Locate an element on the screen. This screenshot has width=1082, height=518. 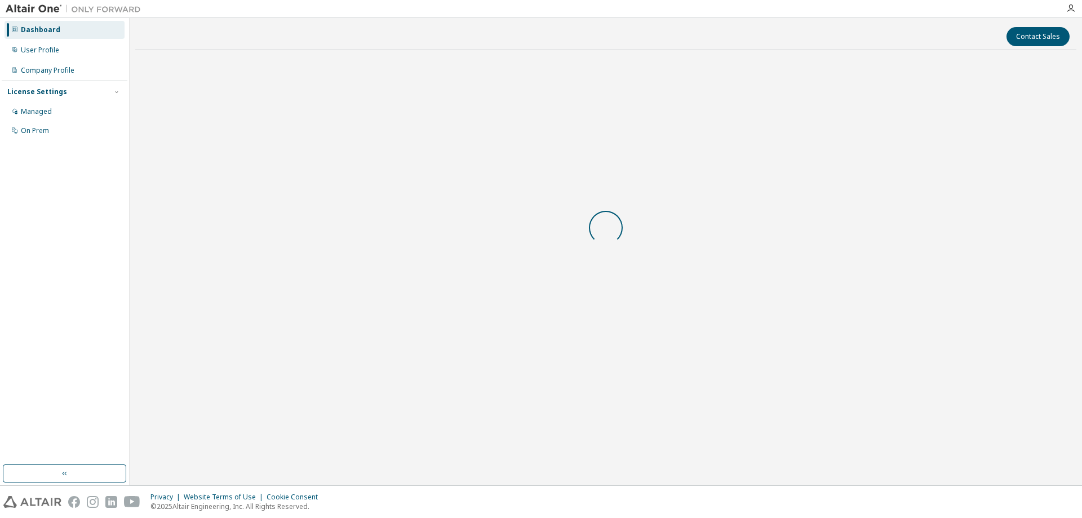
div: Company Profile is located at coordinates (47, 70).